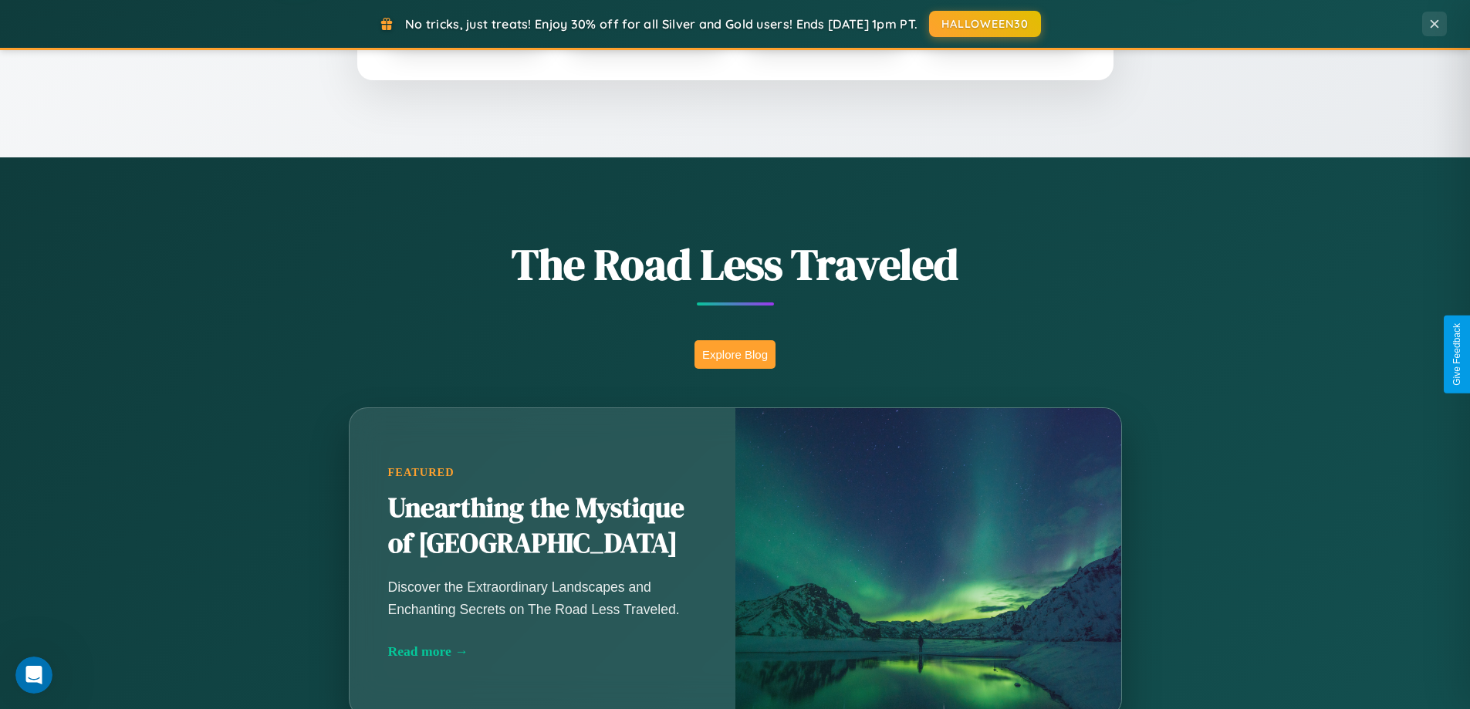 The image size is (1470, 709). I want to click on button: Explore Blog, so click(735, 354).